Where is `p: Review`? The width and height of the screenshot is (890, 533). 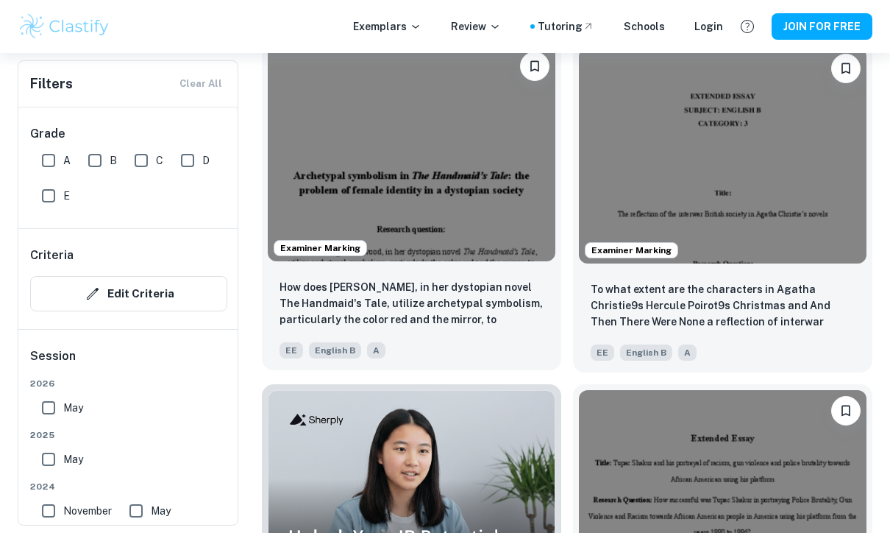 p: Review is located at coordinates (476, 26).